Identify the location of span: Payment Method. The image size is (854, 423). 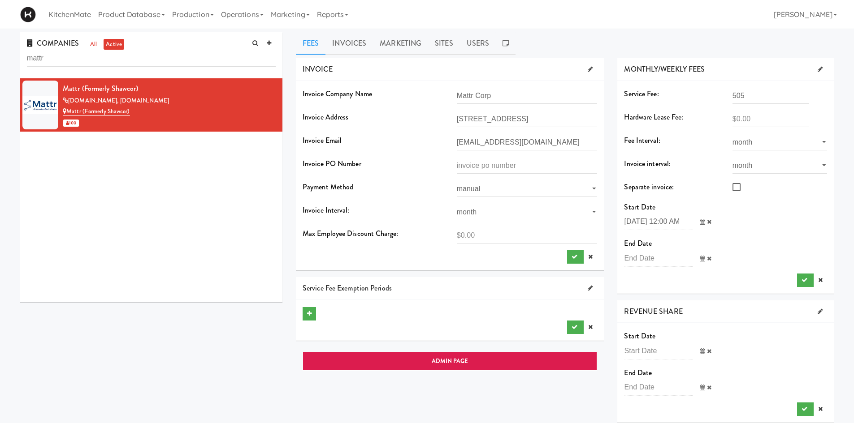
(328, 187).